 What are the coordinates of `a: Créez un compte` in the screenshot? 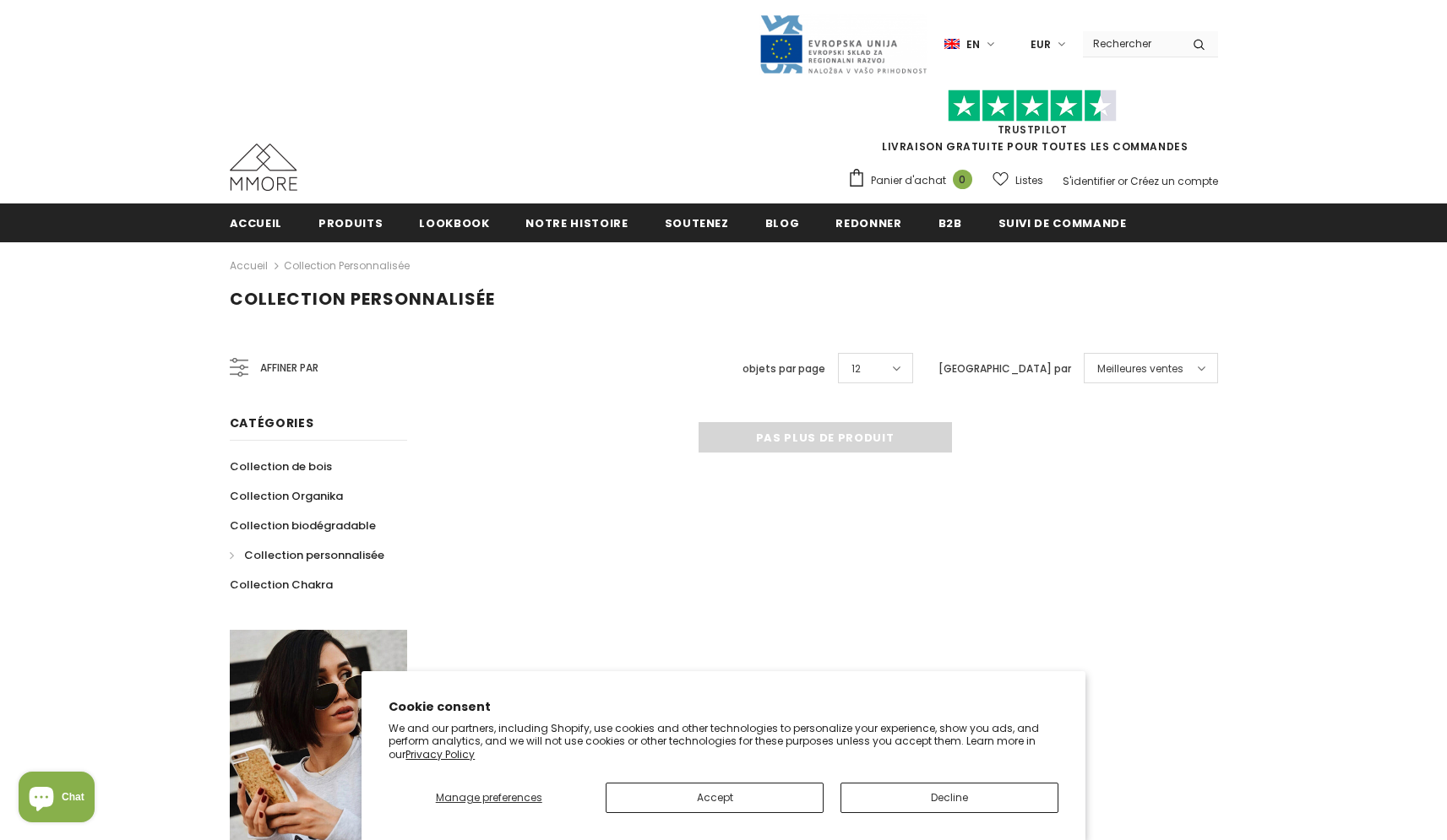 It's located at (1174, 181).